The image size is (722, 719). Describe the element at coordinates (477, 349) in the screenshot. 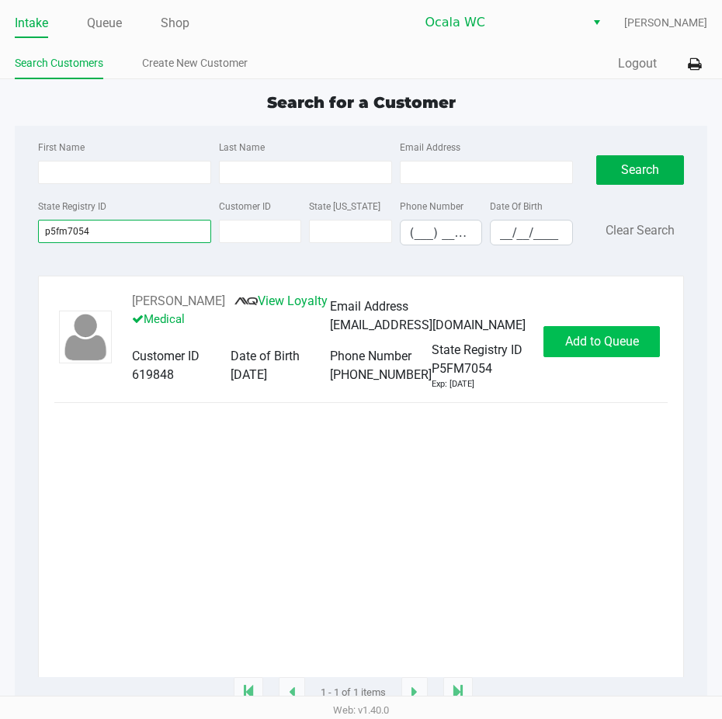

I see `span: State Registry ID` at that location.